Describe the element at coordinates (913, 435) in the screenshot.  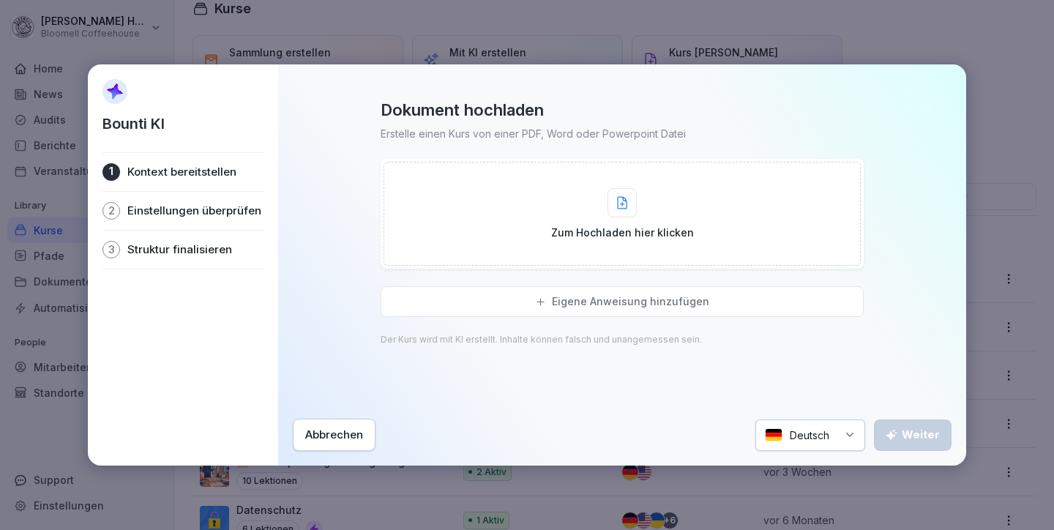
I see `button: Weiter` at that location.